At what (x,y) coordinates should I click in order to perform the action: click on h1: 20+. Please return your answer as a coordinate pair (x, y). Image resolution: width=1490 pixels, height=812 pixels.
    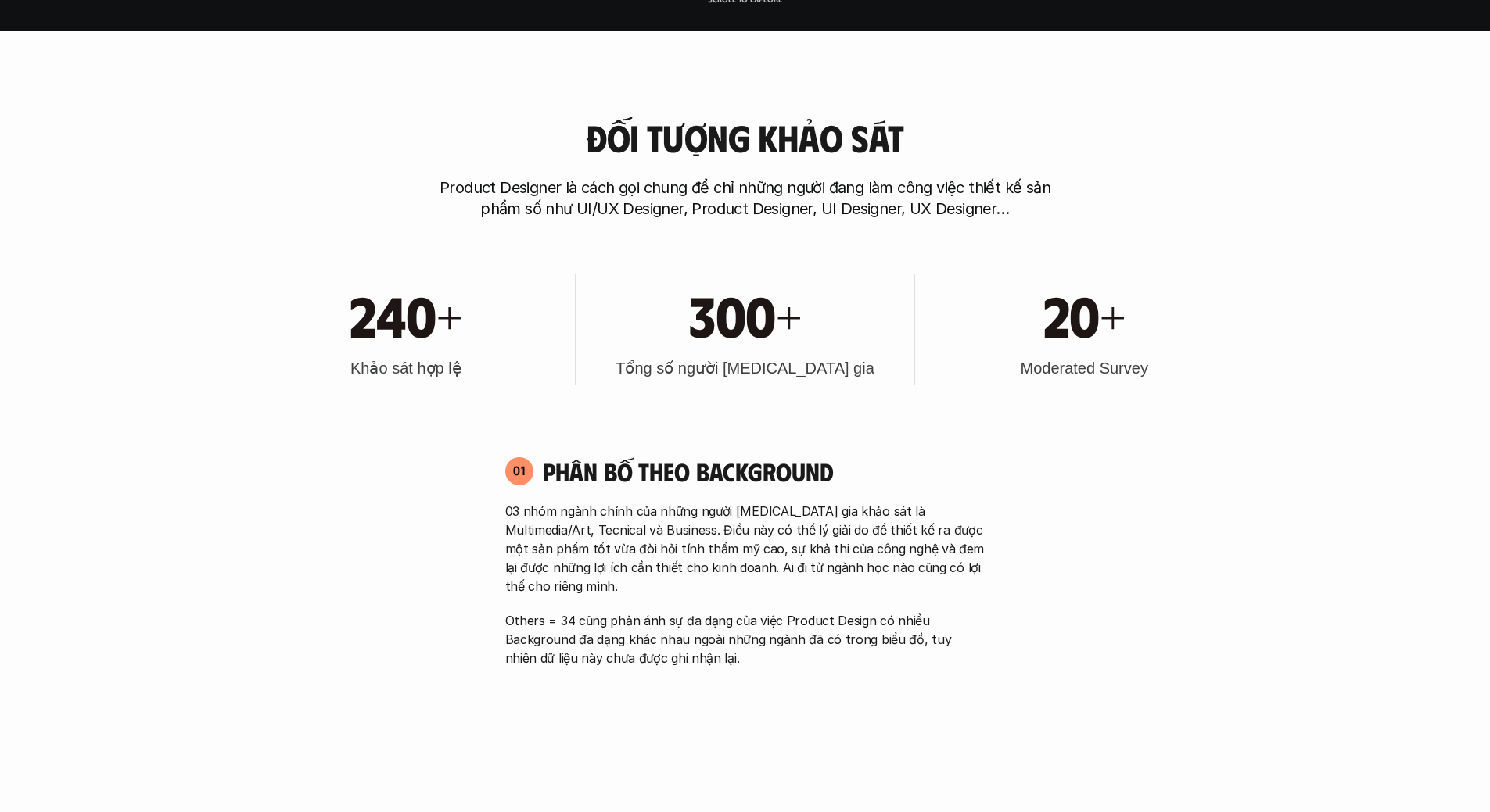
    Looking at the image, I should click on (1083, 315).